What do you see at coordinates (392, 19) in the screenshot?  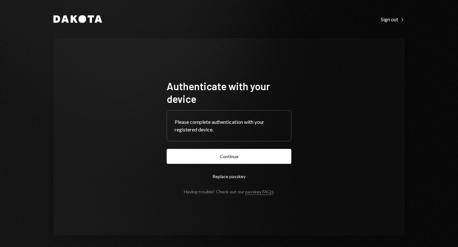 I see `div: Sign out` at bounding box center [392, 19].